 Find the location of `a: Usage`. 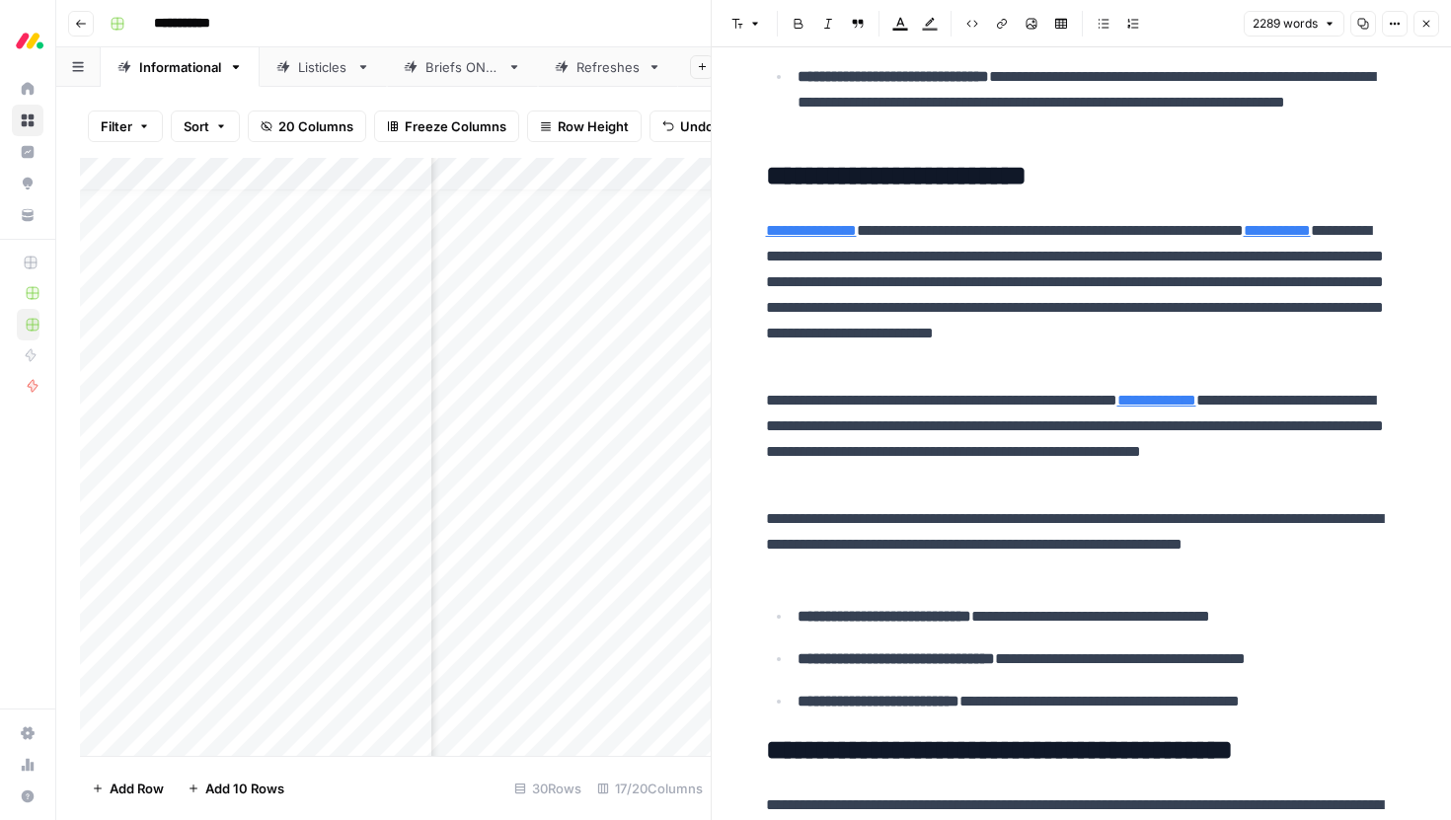

a: Usage is located at coordinates (28, 765).